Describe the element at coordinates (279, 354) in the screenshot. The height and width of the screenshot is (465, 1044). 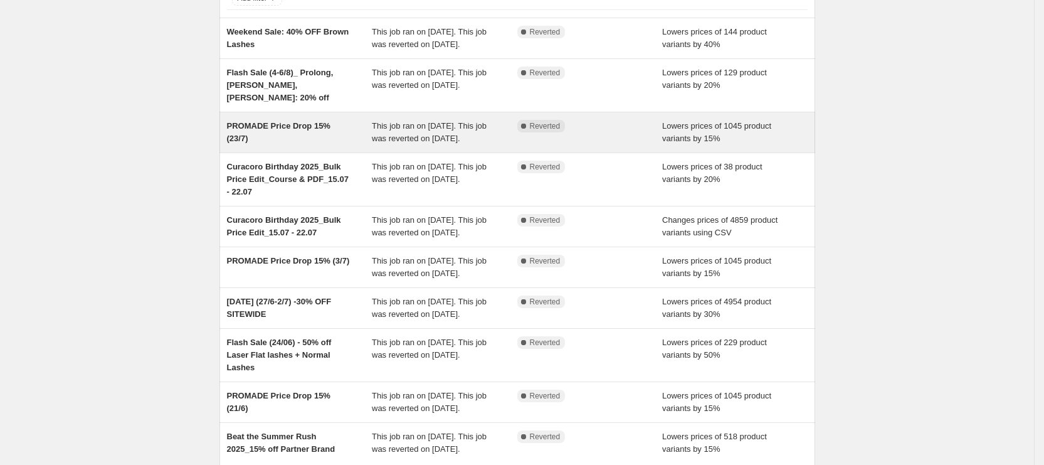
I see `span: Flash Sale (24/06) - 50% off Laser Flat lashes + Normal Lashes` at that location.